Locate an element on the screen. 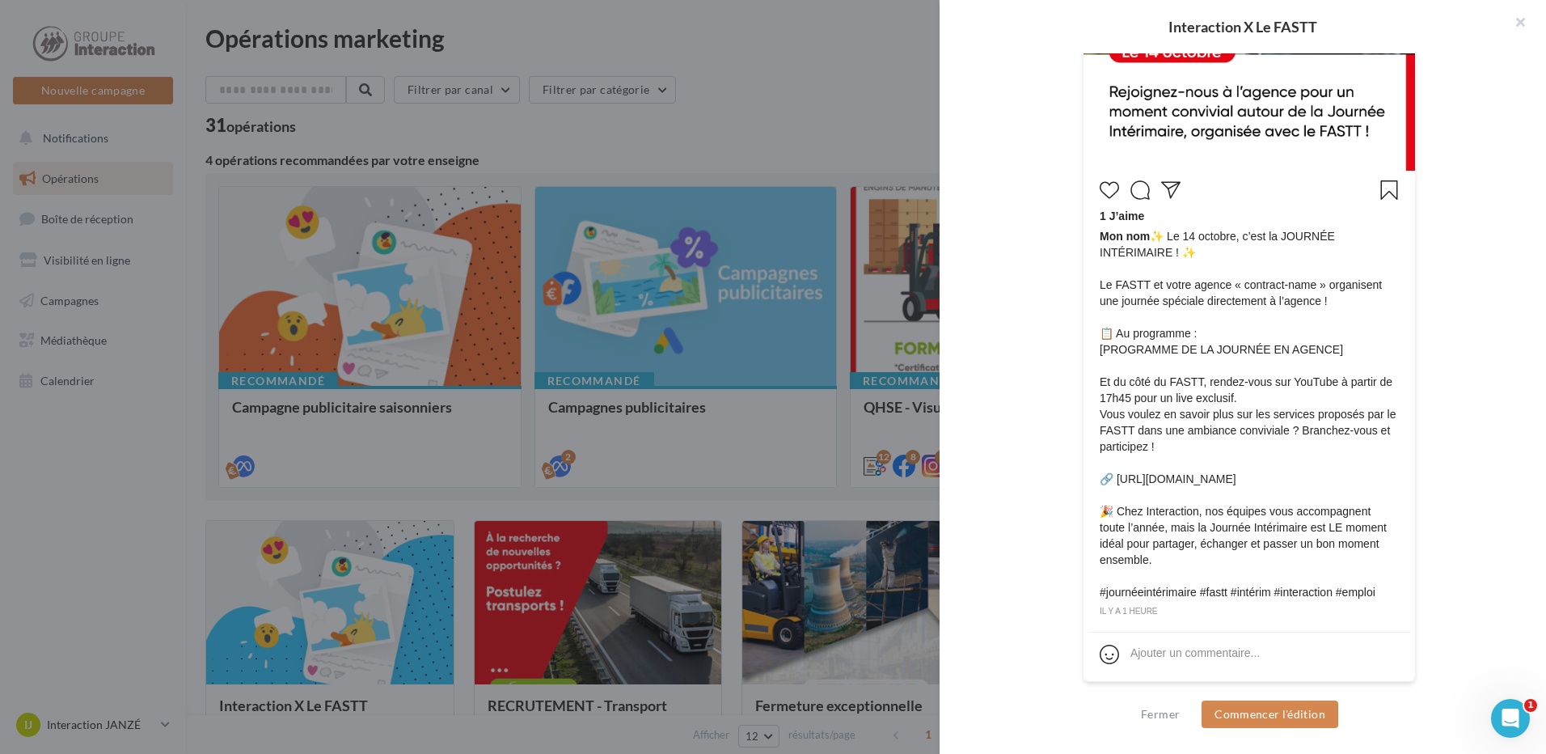  button: Commencer l'édition is located at coordinates (1270, 714).